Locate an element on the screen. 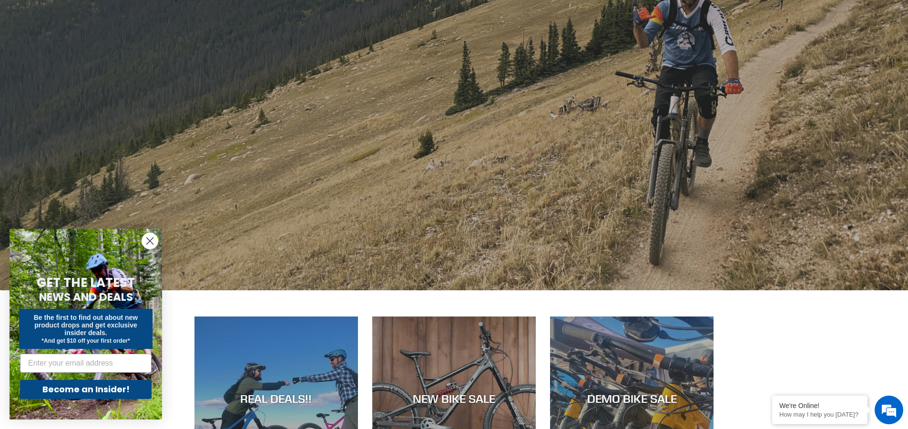 The image size is (908, 429). p: How may I help you today? is located at coordinates (820, 414).